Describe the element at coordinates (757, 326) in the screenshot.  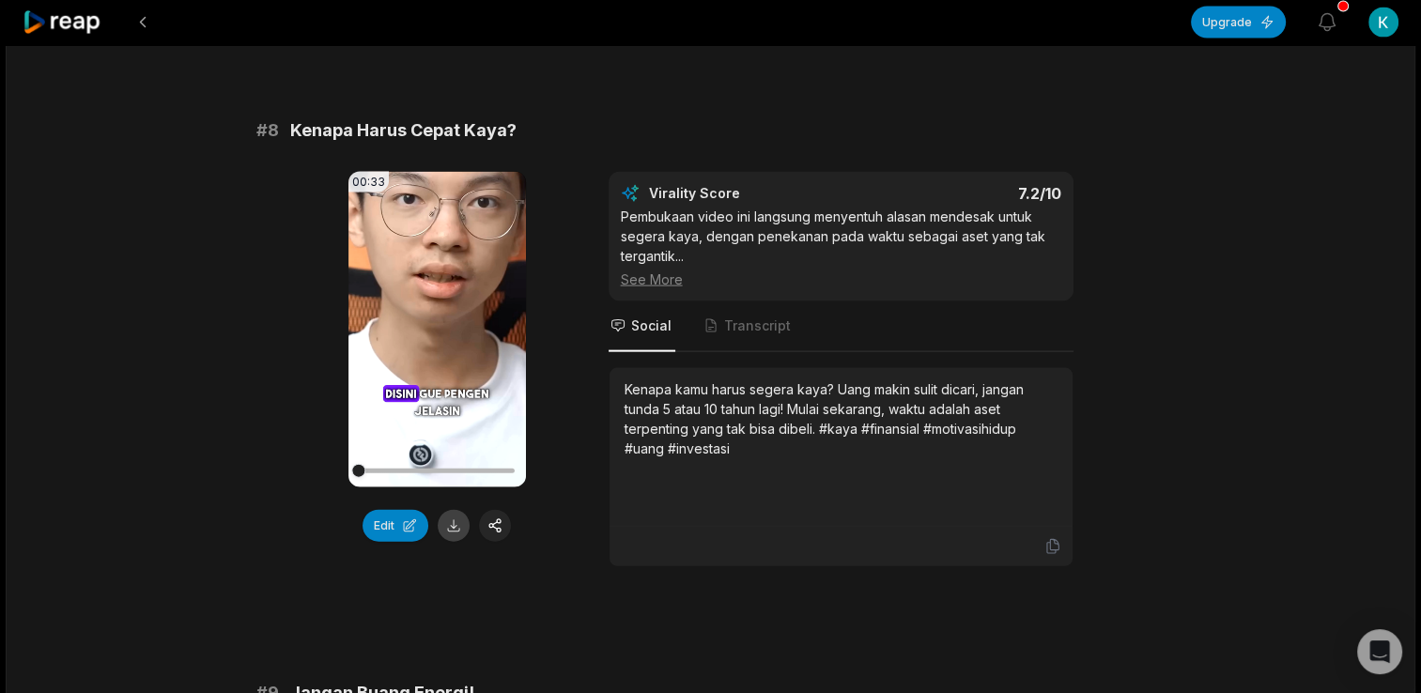
I see `span: Transcript` at that location.